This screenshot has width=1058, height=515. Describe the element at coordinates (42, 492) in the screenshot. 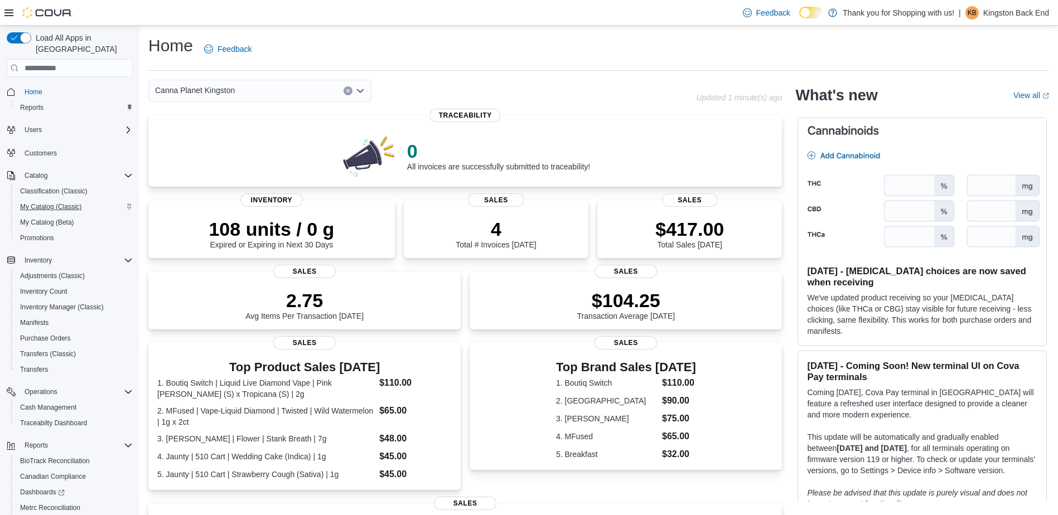

I see `span: Dashboards` at that location.